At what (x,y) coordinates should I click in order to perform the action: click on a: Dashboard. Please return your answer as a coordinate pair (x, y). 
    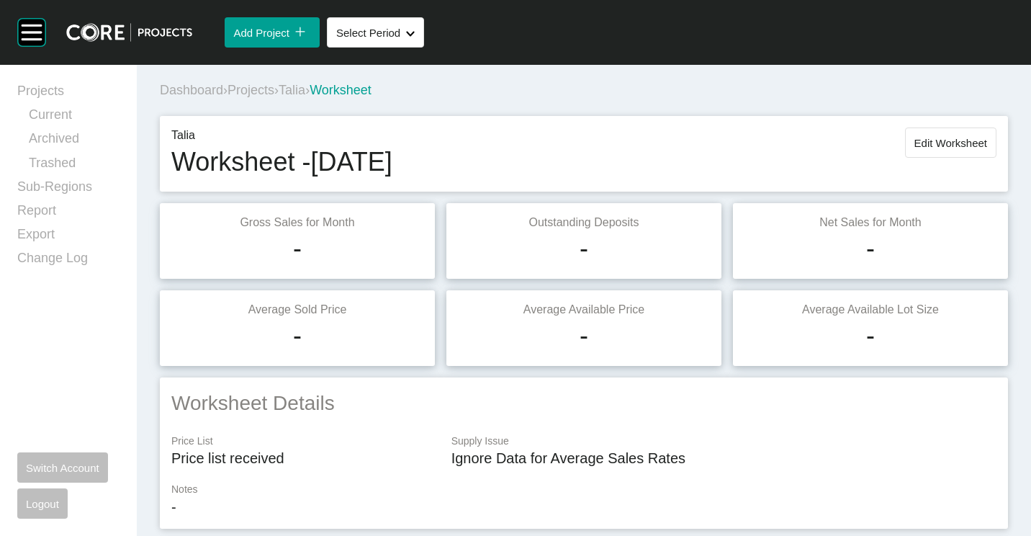
    Looking at the image, I should click on (192, 90).